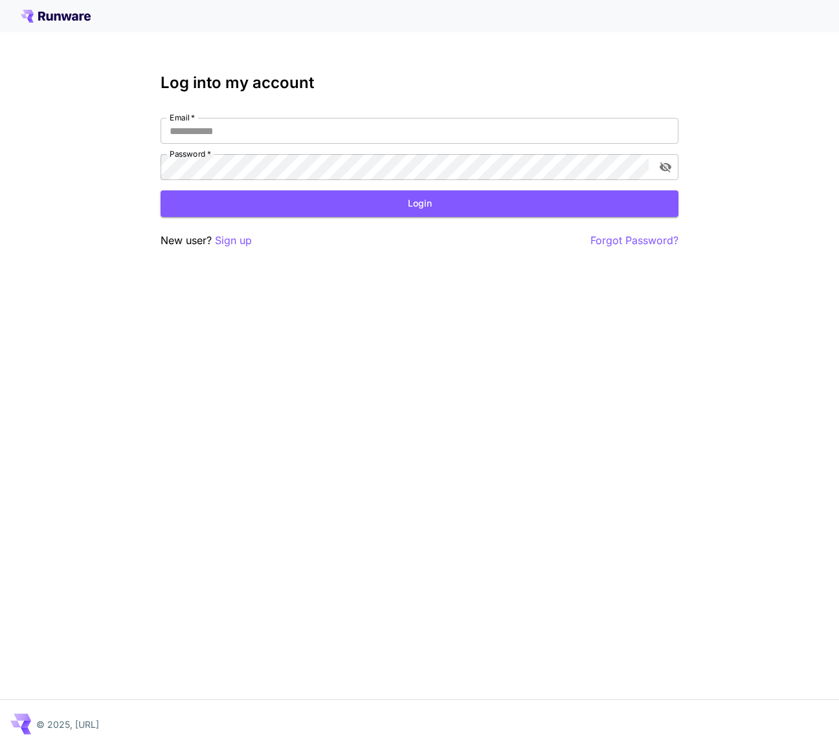 The height and width of the screenshot is (748, 839). What do you see at coordinates (190, 153) in the screenshot?
I see `label: Password` at bounding box center [190, 153].